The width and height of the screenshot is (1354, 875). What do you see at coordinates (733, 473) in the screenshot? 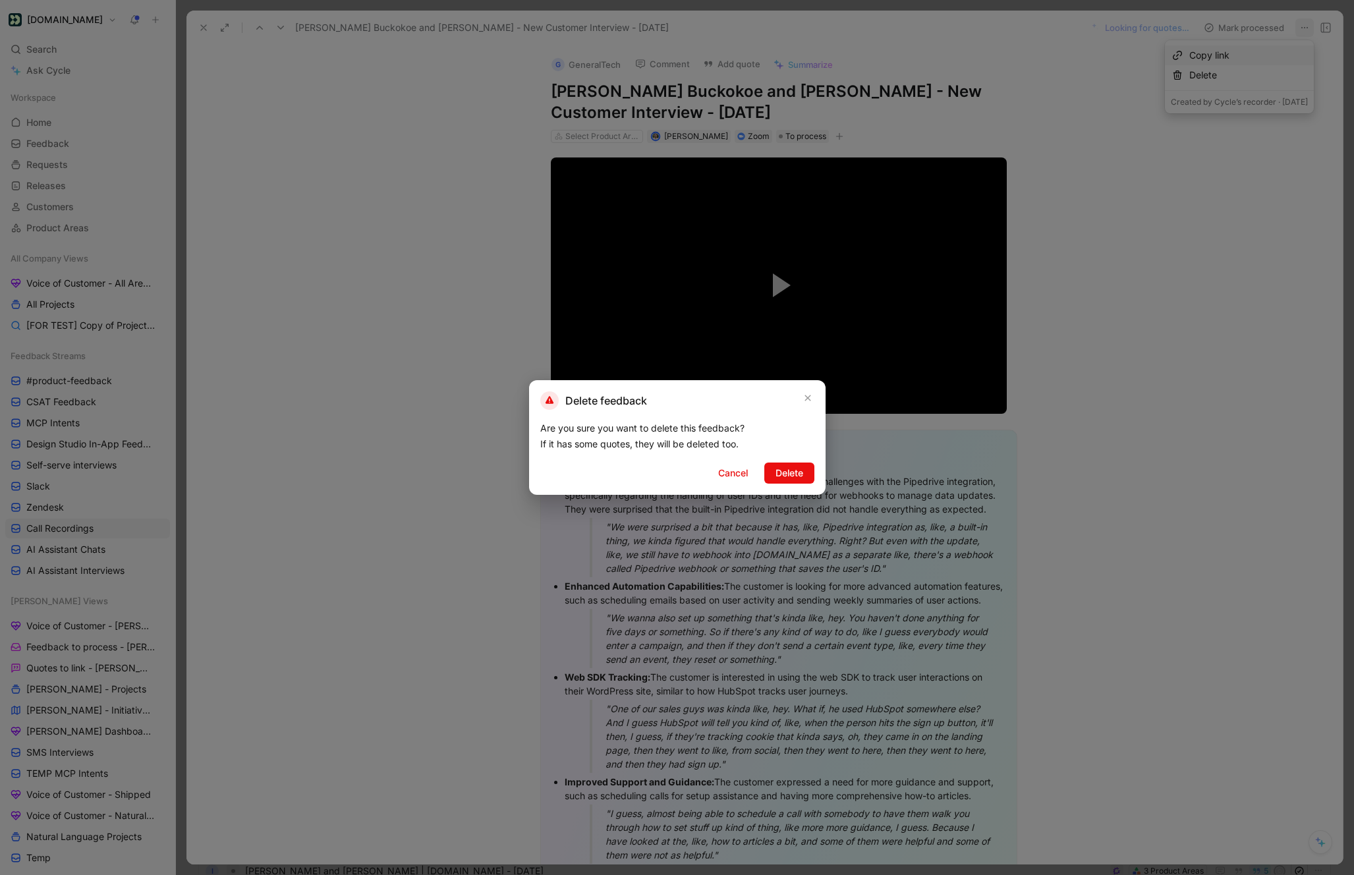
I see `button: Cancel` at bounding box center [733, 473].